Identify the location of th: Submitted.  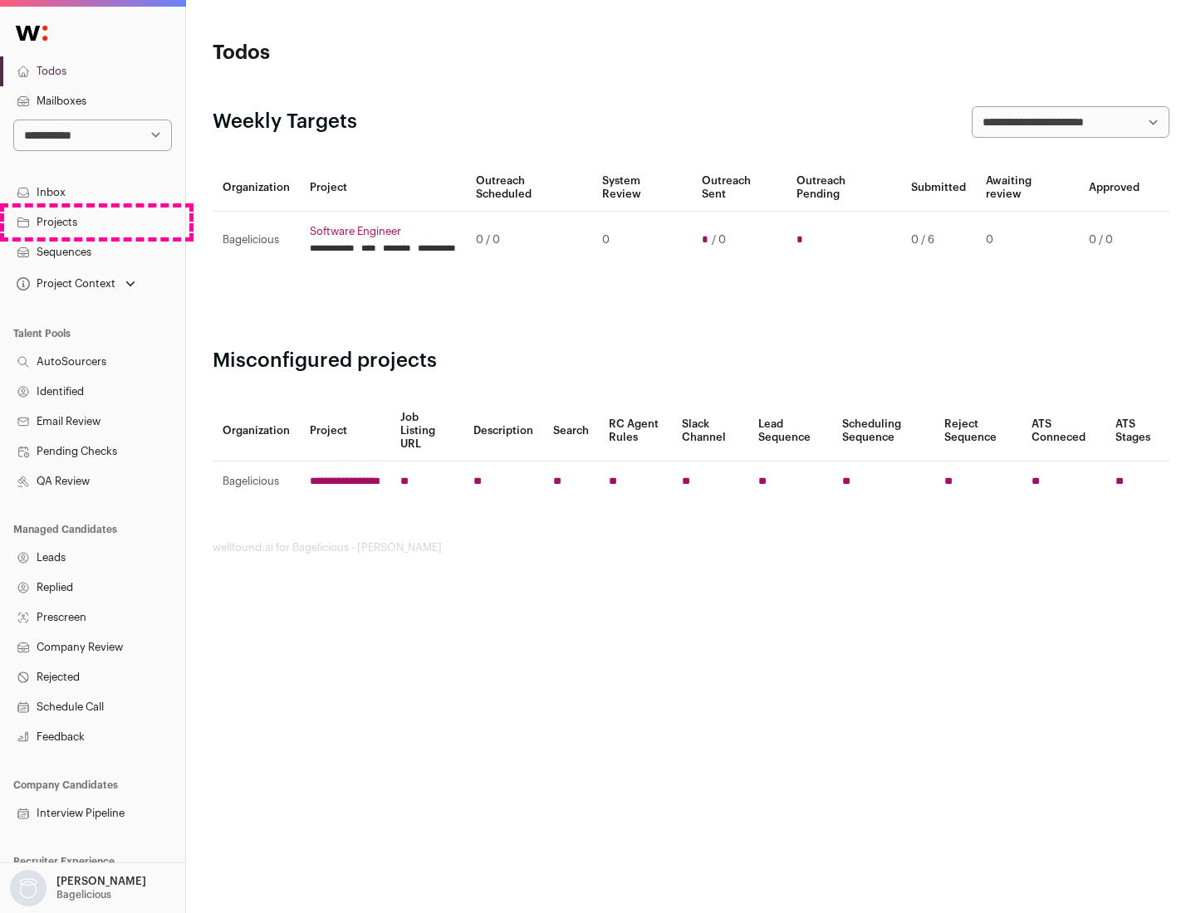
(938, 188).